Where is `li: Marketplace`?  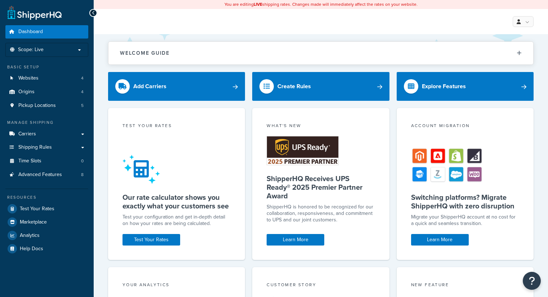
li: Marketplace is located at coordinates (47, 222).